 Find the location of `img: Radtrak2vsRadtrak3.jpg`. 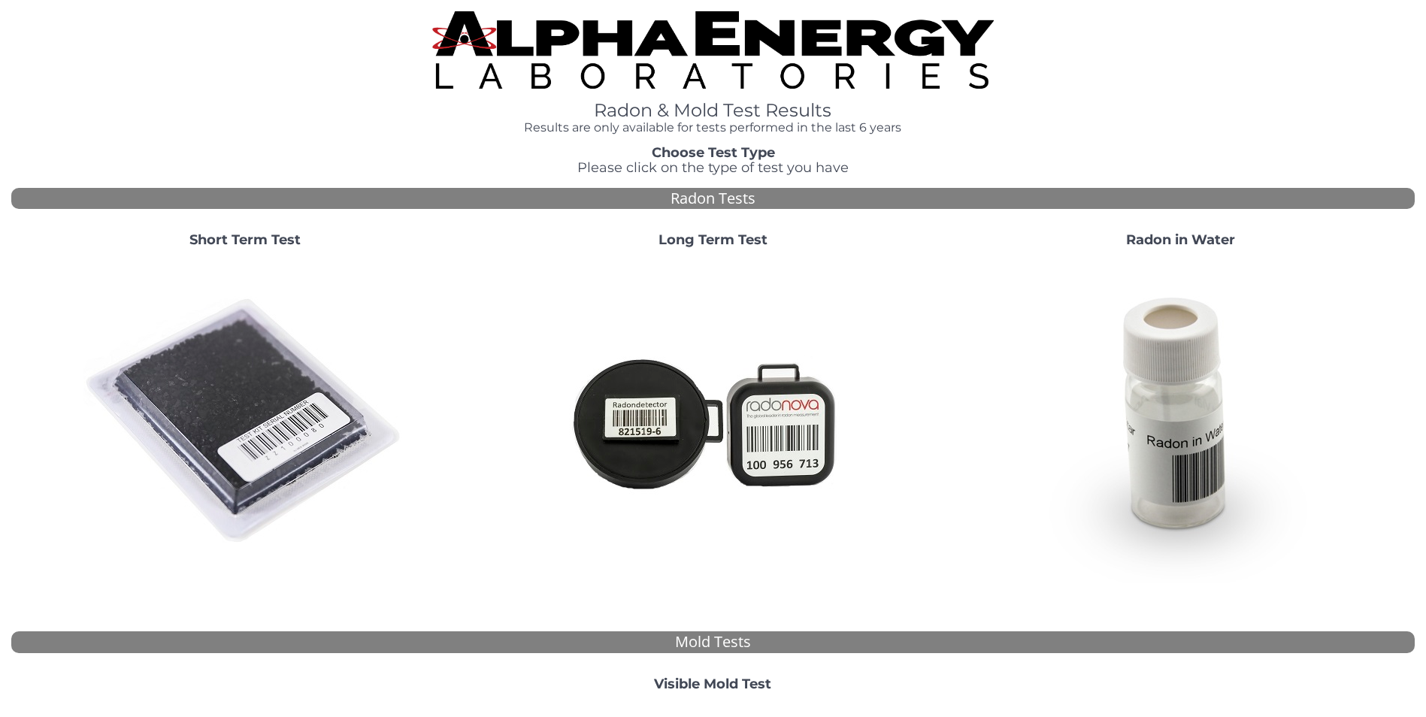

img: Radtrak2vsRadtrak3.jpg is located at coordinates (712, 422).